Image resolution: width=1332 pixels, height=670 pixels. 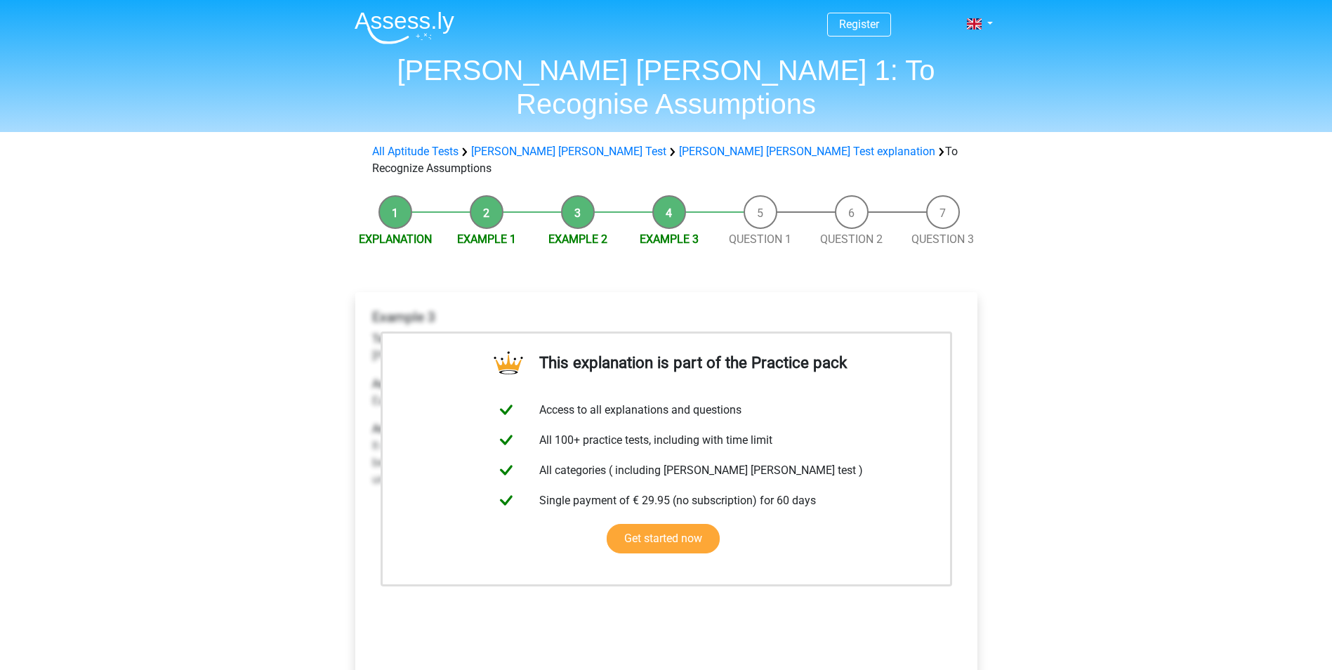 I want to click on b: Assumption, so click(x=402, y=383).